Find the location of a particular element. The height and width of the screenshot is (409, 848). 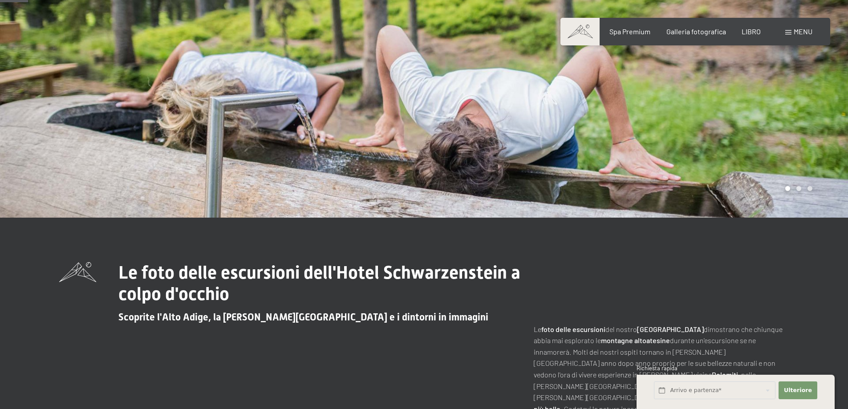

div: Carousel Page 1 (Current Slide) is located at coordinates (787, 188).